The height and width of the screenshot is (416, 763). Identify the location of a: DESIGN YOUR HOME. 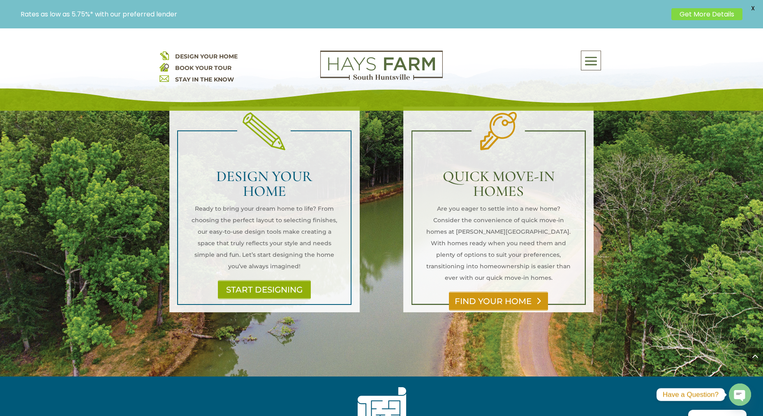
(206, 56).